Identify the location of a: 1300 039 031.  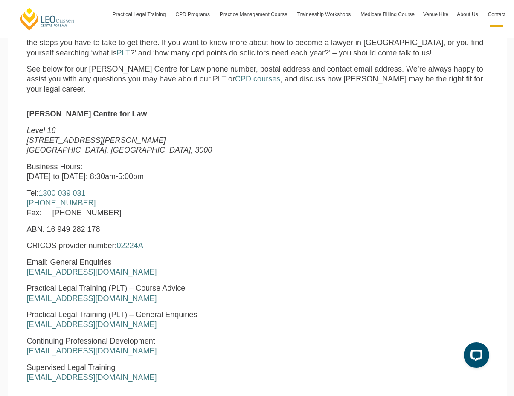
(62, 193).